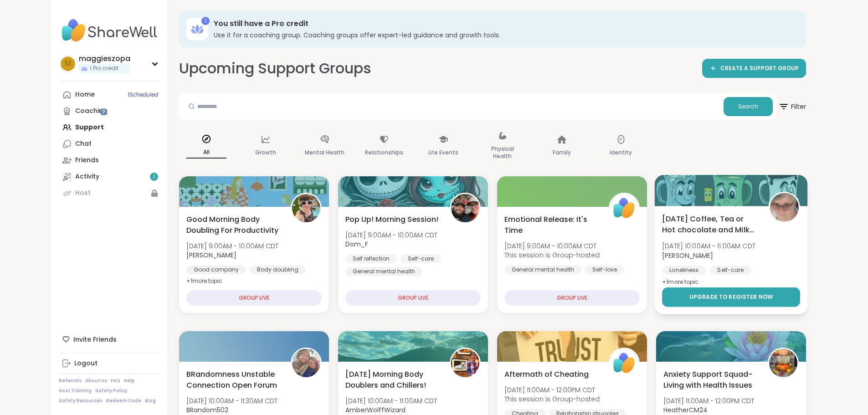 The image size is (868, 415). What do you see at coordinates (96, 381) in the screenshot?
I see `a: About Us` at bounding box center [96, 381].